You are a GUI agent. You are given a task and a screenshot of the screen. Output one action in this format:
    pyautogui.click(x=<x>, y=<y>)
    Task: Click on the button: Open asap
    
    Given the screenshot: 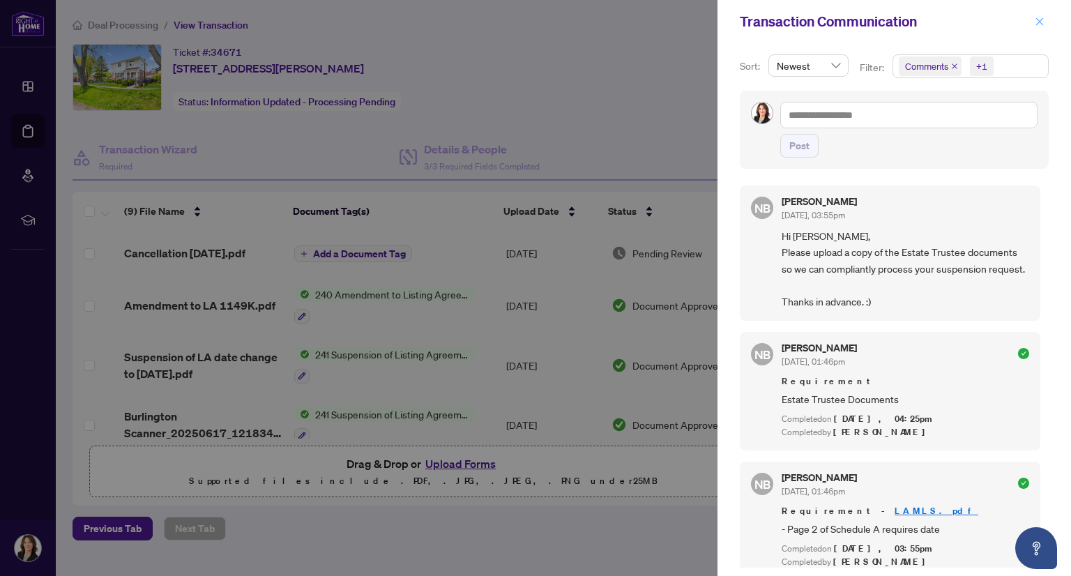 What is the action you would take?
    pyautogui.click(x=1037, y=548)
    